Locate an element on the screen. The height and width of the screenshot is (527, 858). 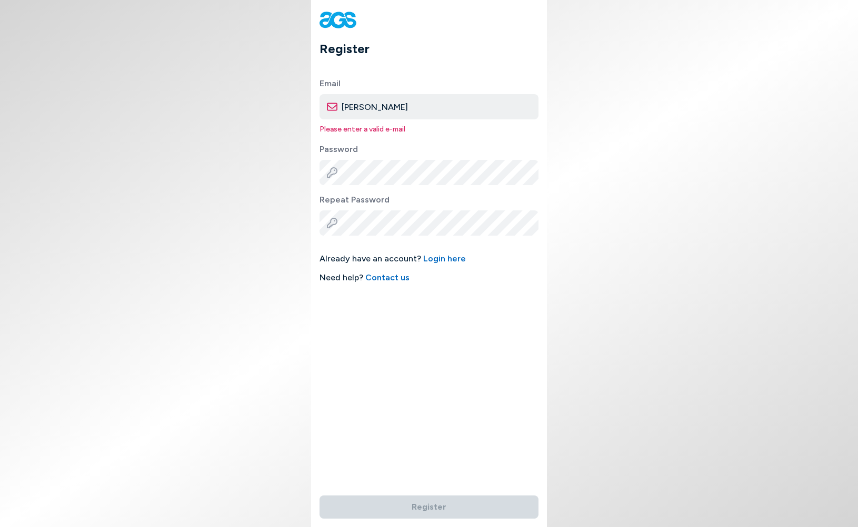
a: Login here is located at coordinates (444, 258).